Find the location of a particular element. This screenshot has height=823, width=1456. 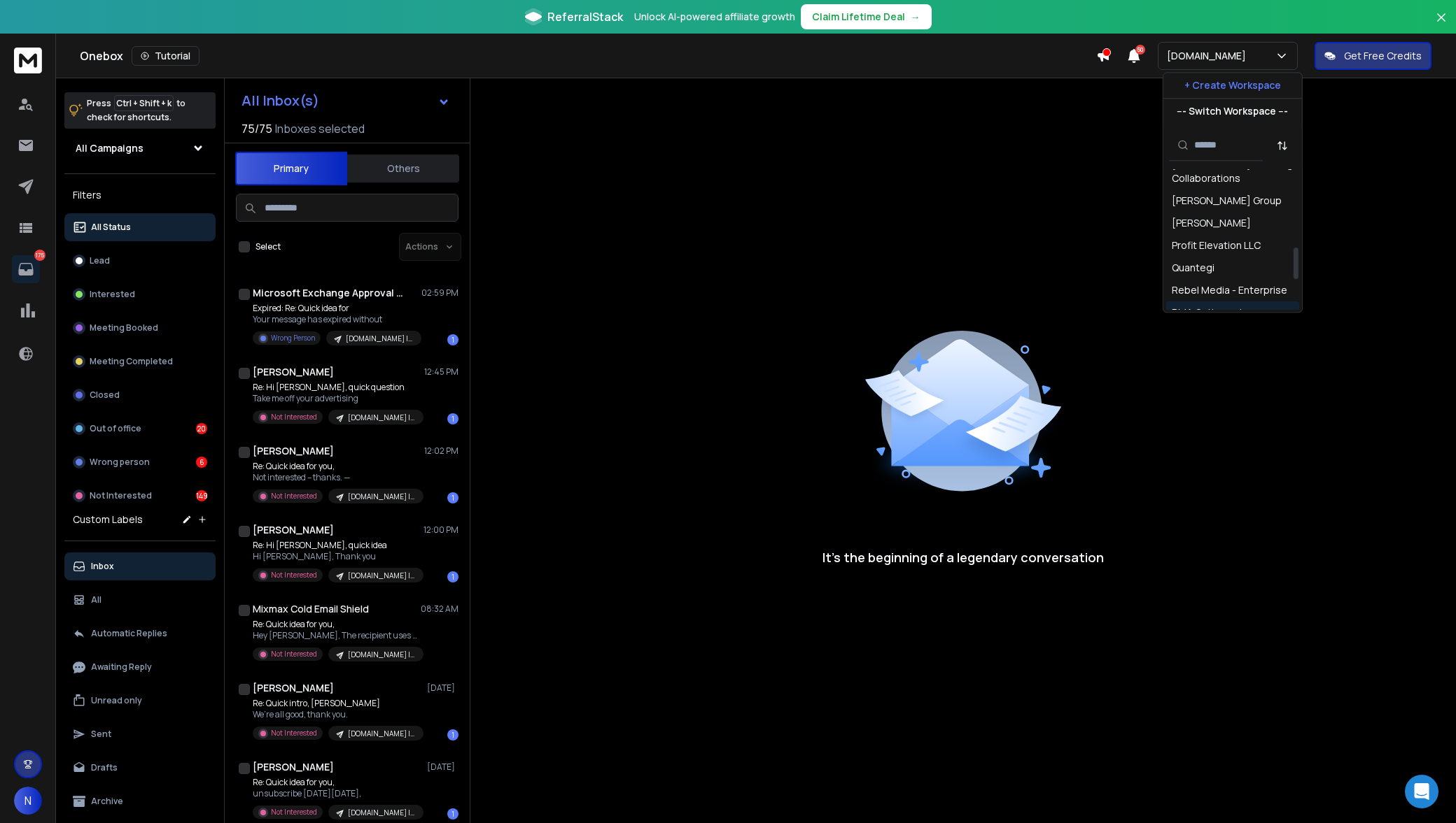

p: 12:45 PM is located at coordinates (441, 372).